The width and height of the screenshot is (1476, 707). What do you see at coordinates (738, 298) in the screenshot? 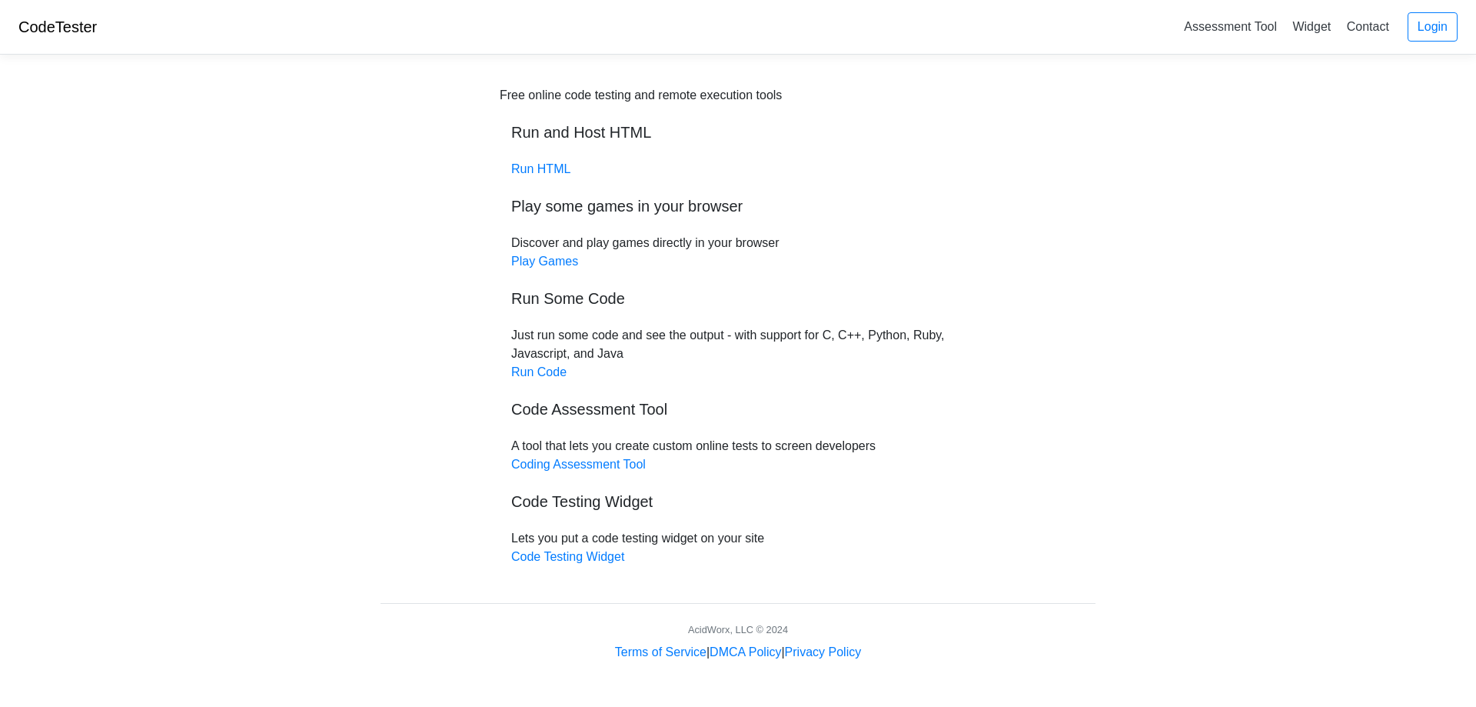
I see `h5: Run Some Code` at bounding box center [738, 298].